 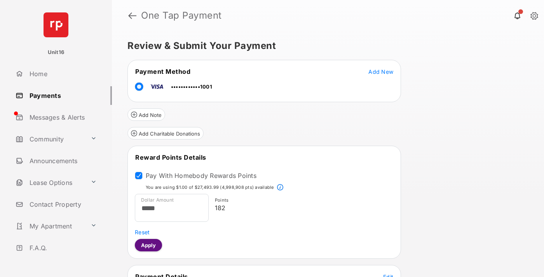 What do you see at coordinates (381, 72) in the screenshot?
I see `button: Add New` at bounding box center [381, 72].